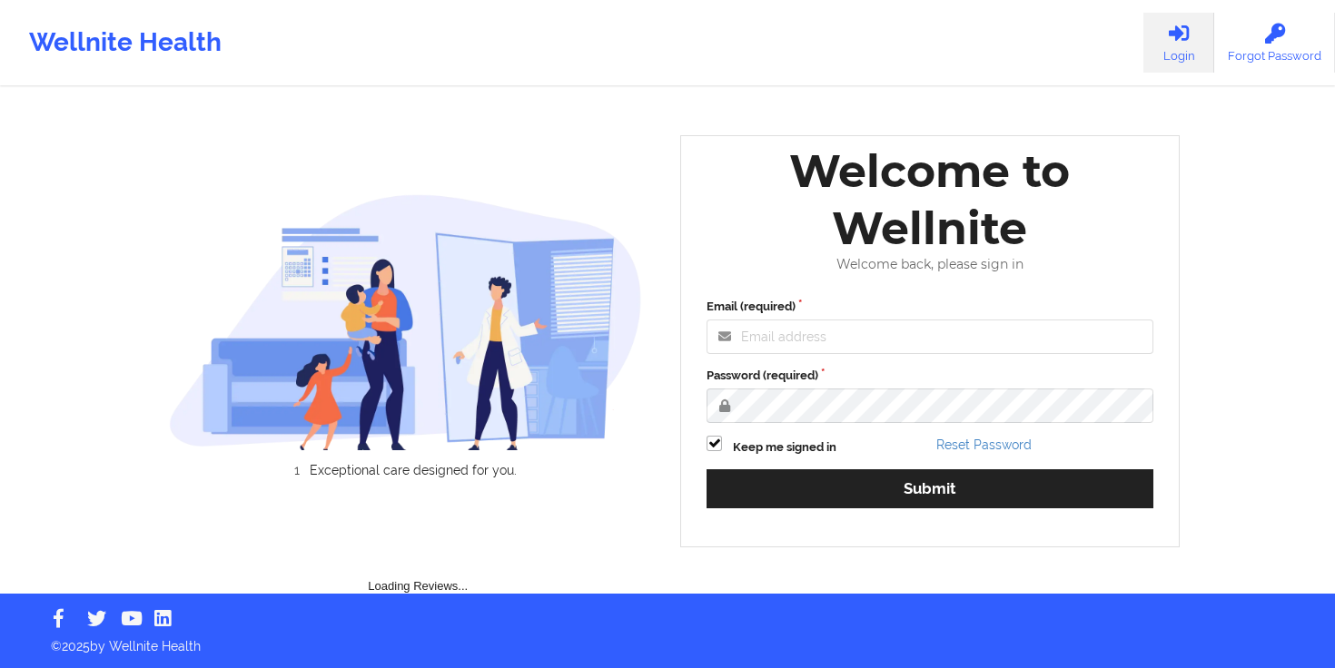 This screenshot has height=668, width=1335. What do you see at coordinates (984, 445) in the screenshot?
I see `a: Reset Password` at bounding box center [984, 445].